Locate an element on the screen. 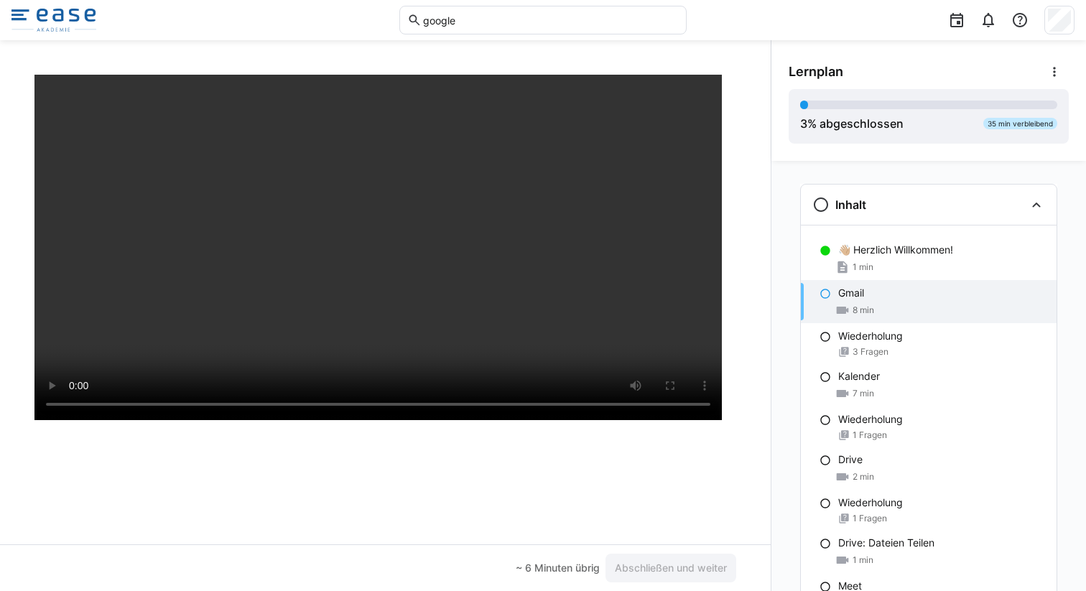 The height and width of the screenshot is (591, 1086). h3: Inhalt is located at coordinates (850, 205).